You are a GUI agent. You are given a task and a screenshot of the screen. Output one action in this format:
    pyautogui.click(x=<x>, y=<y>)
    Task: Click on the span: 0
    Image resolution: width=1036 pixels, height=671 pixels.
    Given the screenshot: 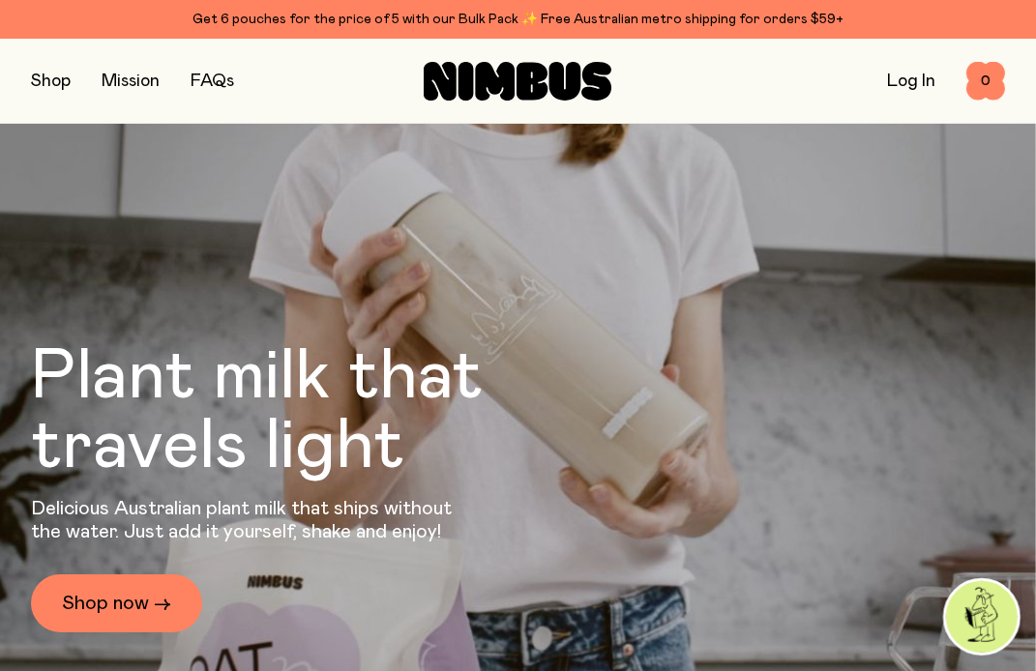 What is the action you would take?
    pyautogui.click(x=986, y=81)
    